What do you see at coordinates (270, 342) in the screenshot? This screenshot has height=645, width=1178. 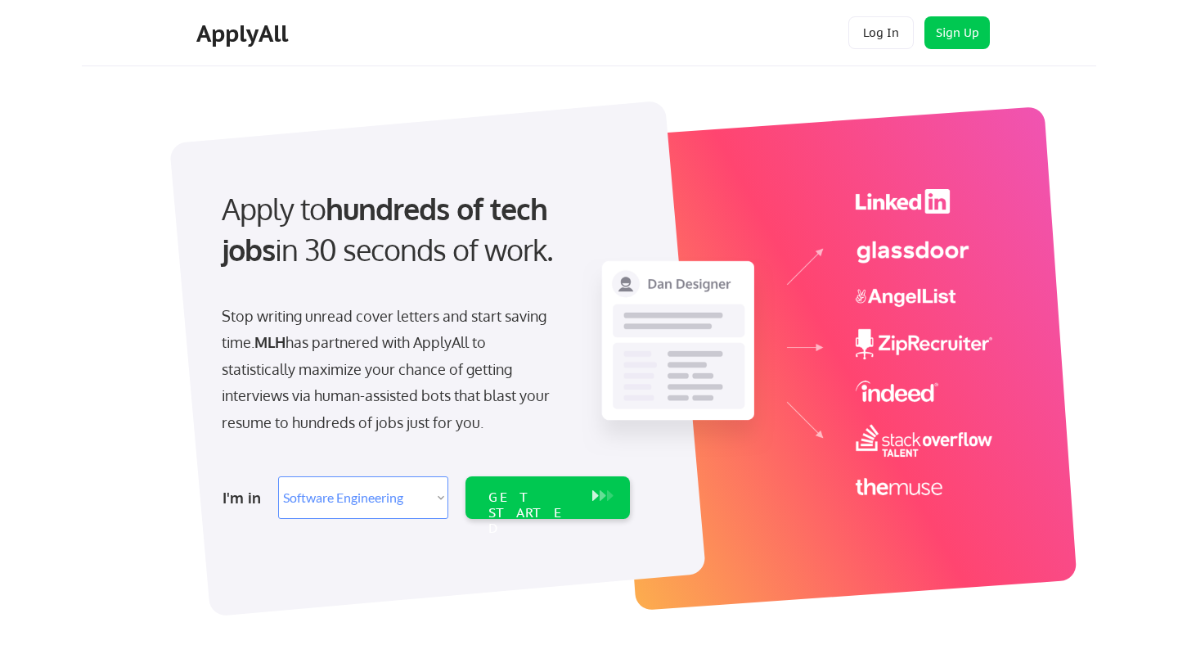 I see `strong: MLH` at bounding box center [270, 342].